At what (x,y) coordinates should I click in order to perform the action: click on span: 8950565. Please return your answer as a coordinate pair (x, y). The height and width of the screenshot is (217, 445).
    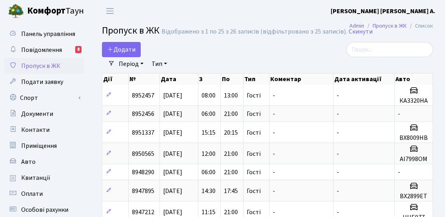
    Looking at the image, I should click on (143, 154).